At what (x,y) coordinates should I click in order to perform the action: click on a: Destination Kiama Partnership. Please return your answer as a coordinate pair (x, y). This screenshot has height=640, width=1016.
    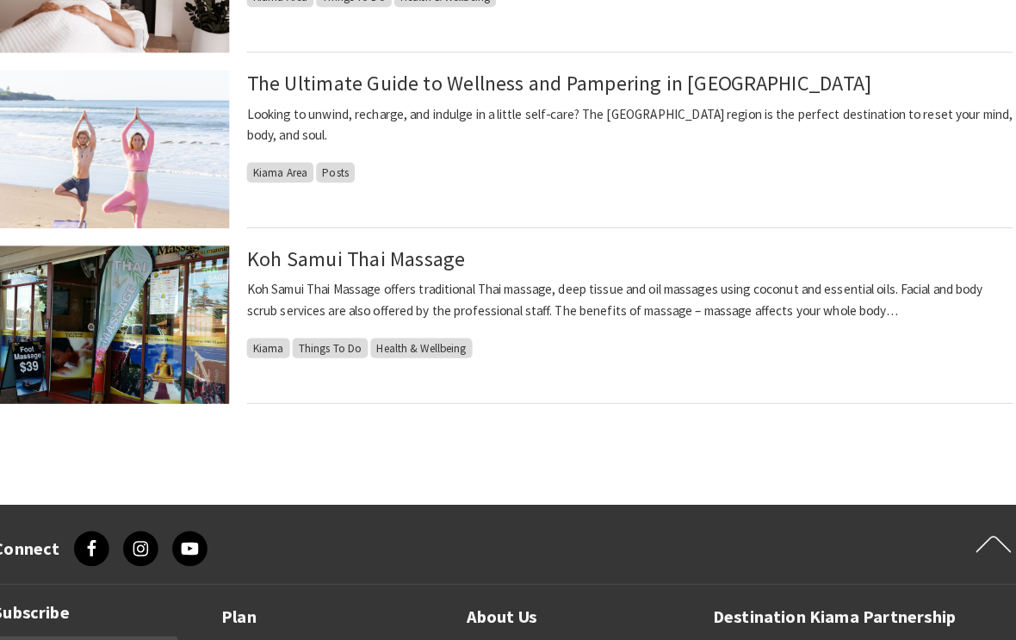
    Looking at the image, I should click on (834, 605).